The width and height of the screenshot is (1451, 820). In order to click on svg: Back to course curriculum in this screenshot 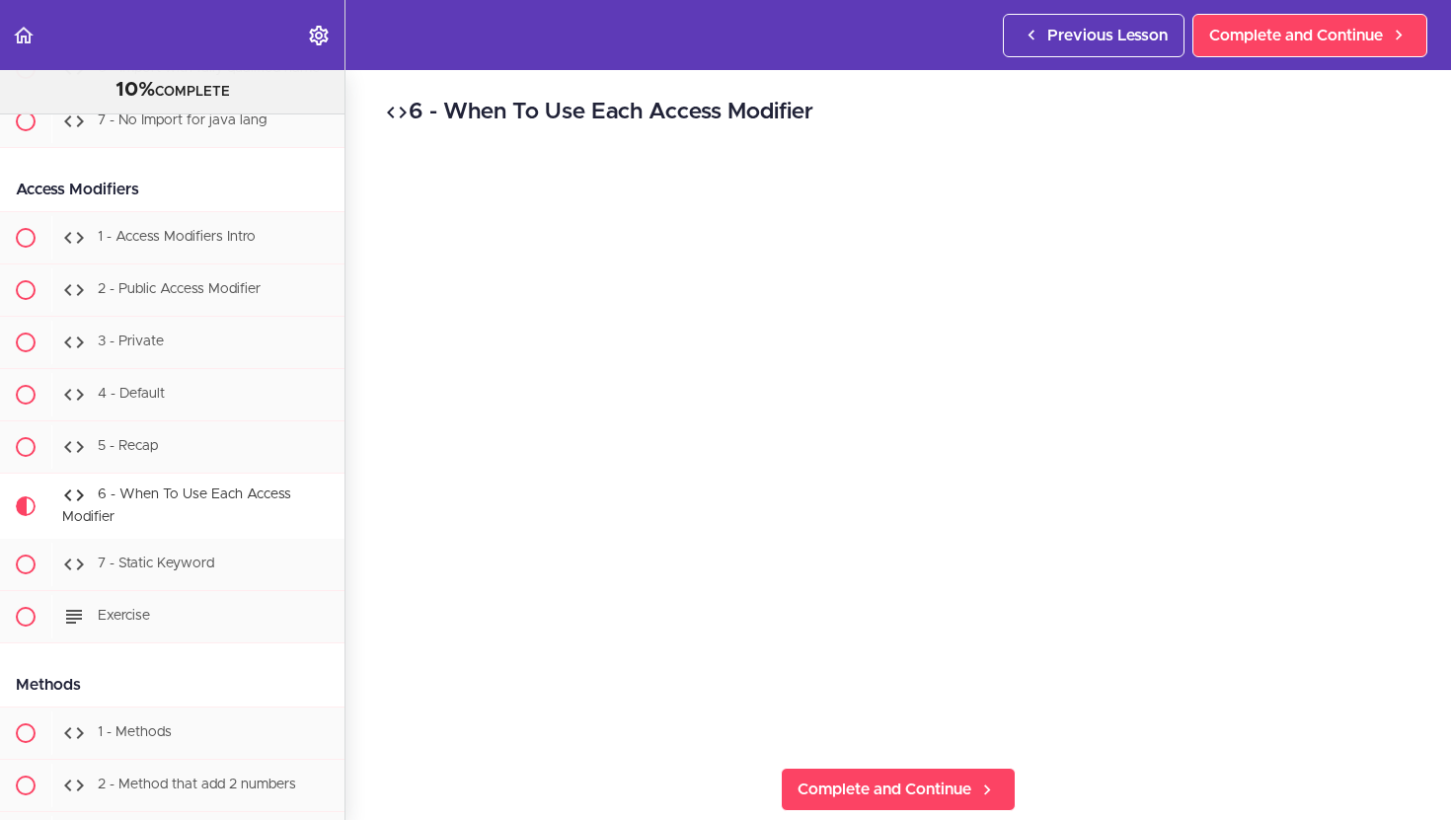, I will do `click(24, 36)`.